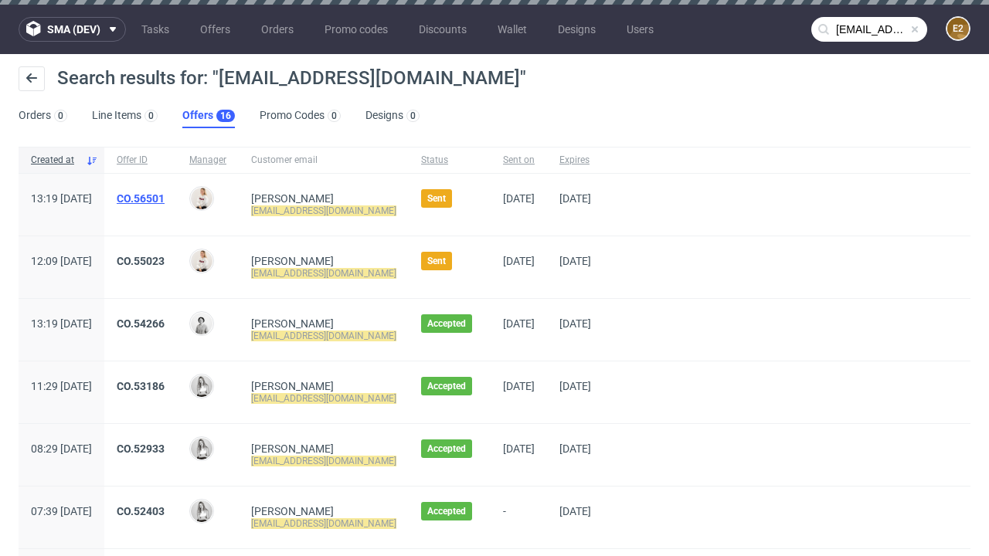 This screenshot has height=556, width=989. I want to click on span: Customer email, so click(324, 160).